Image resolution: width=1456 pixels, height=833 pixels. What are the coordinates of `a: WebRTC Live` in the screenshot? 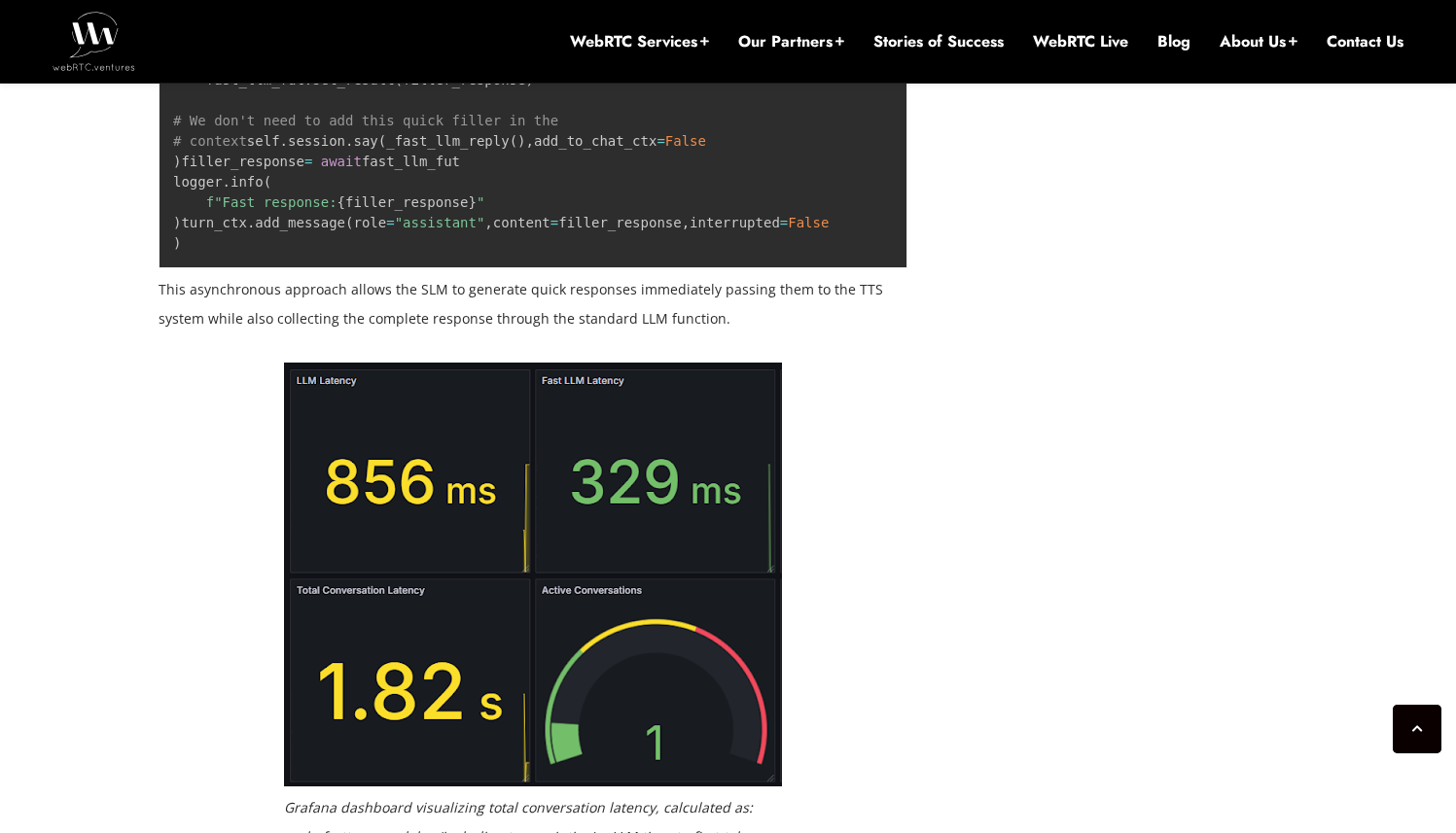 It's located at (1080, 42).